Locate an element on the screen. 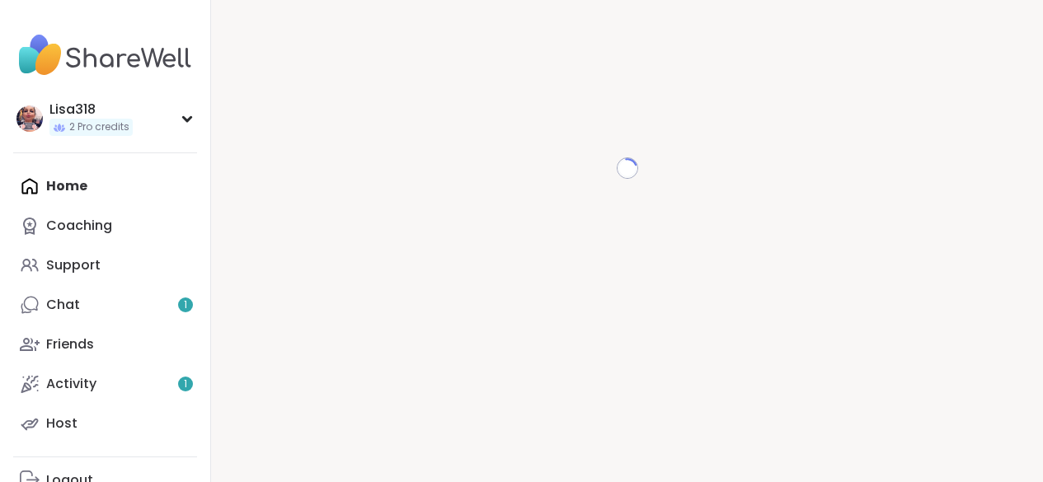 The width and height of the screenshot is (1043, 482). div: Support is located at coordinates (73, 265).